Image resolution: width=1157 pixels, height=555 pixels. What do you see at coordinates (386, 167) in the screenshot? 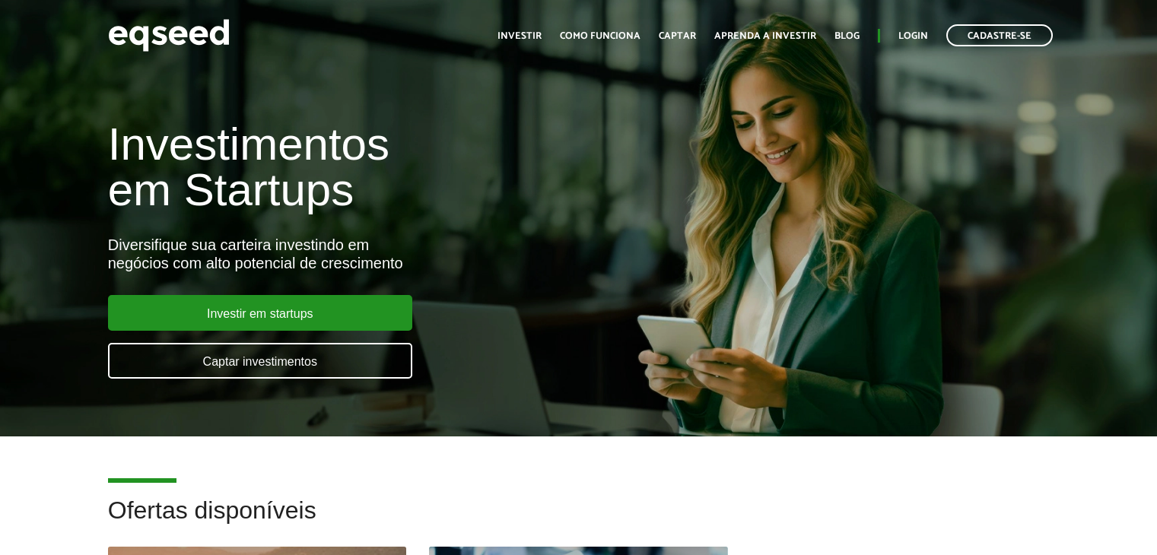
I see `h1: Investimentos em Startups` at bounding box center [386, 167].